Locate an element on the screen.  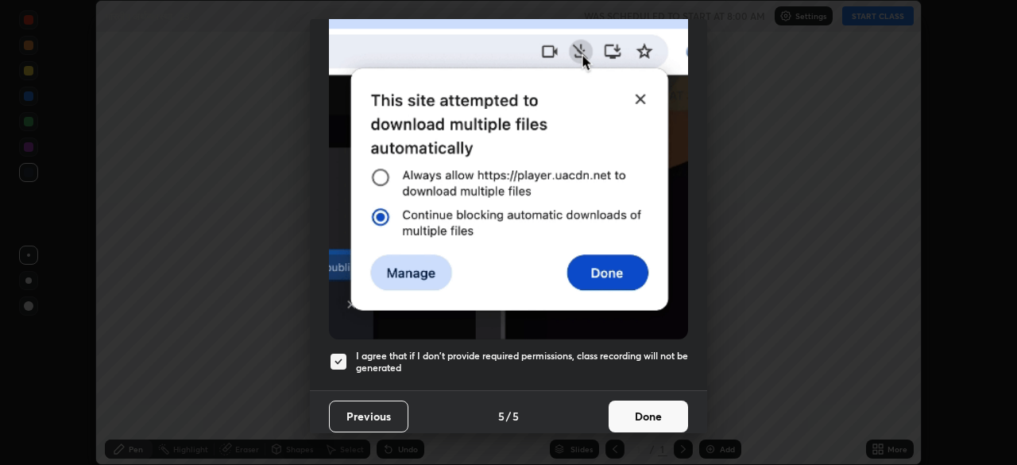
h5: I agree that if I don't provide required permissions, class recording will not be generated is located at coordinates (522, 362).